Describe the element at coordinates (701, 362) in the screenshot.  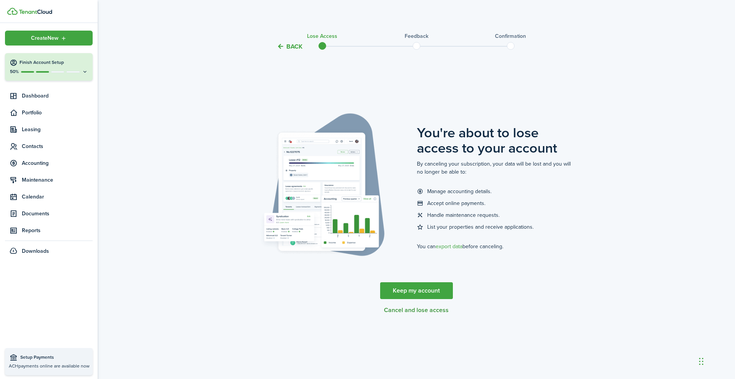
I see `div: Drag` at that location.